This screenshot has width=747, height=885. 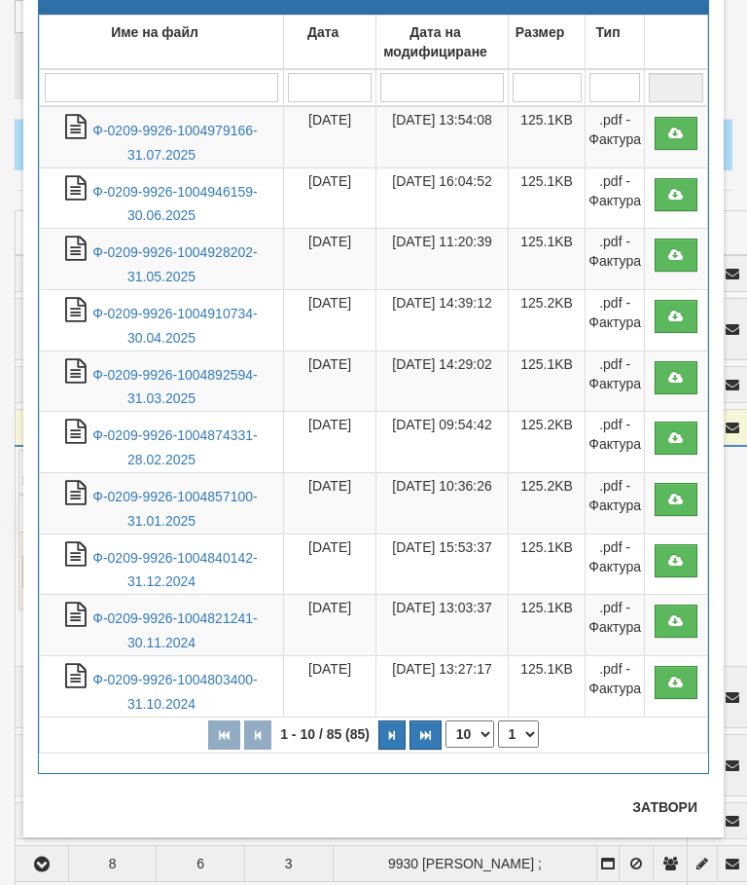 I want to click on b: Тип, so click(x=608, y=32).